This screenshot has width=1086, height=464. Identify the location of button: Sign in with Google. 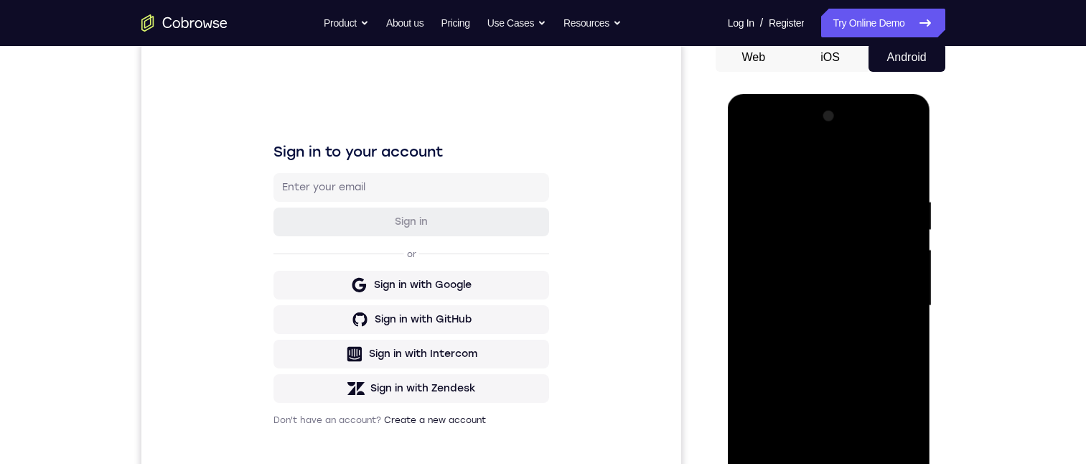
(270, 242).